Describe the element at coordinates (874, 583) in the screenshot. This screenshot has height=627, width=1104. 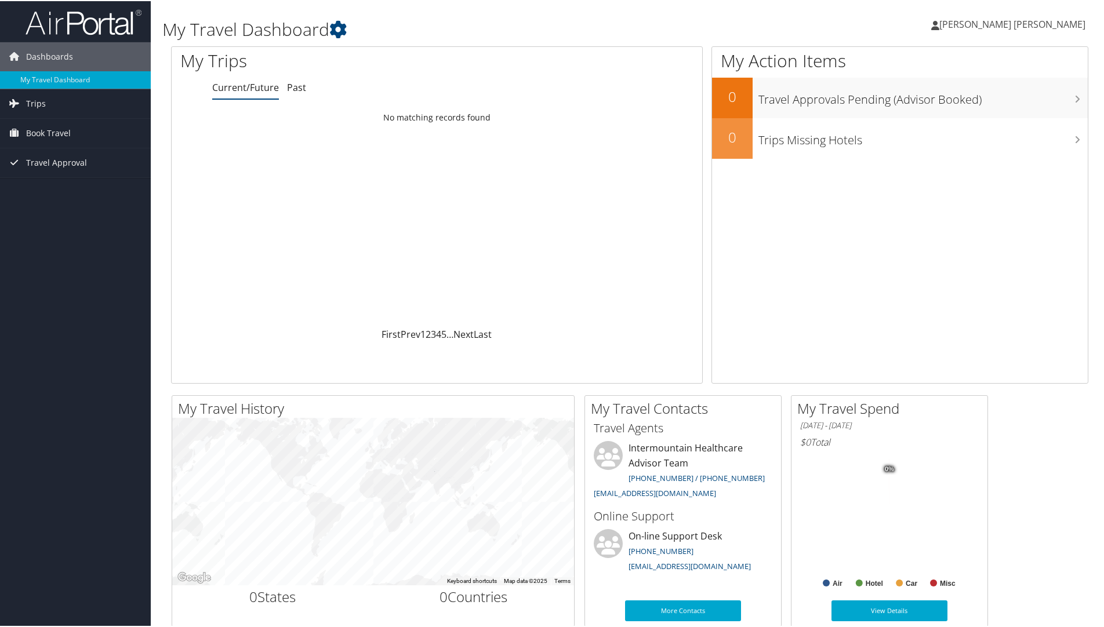
I see `text: Hotel` at that location.